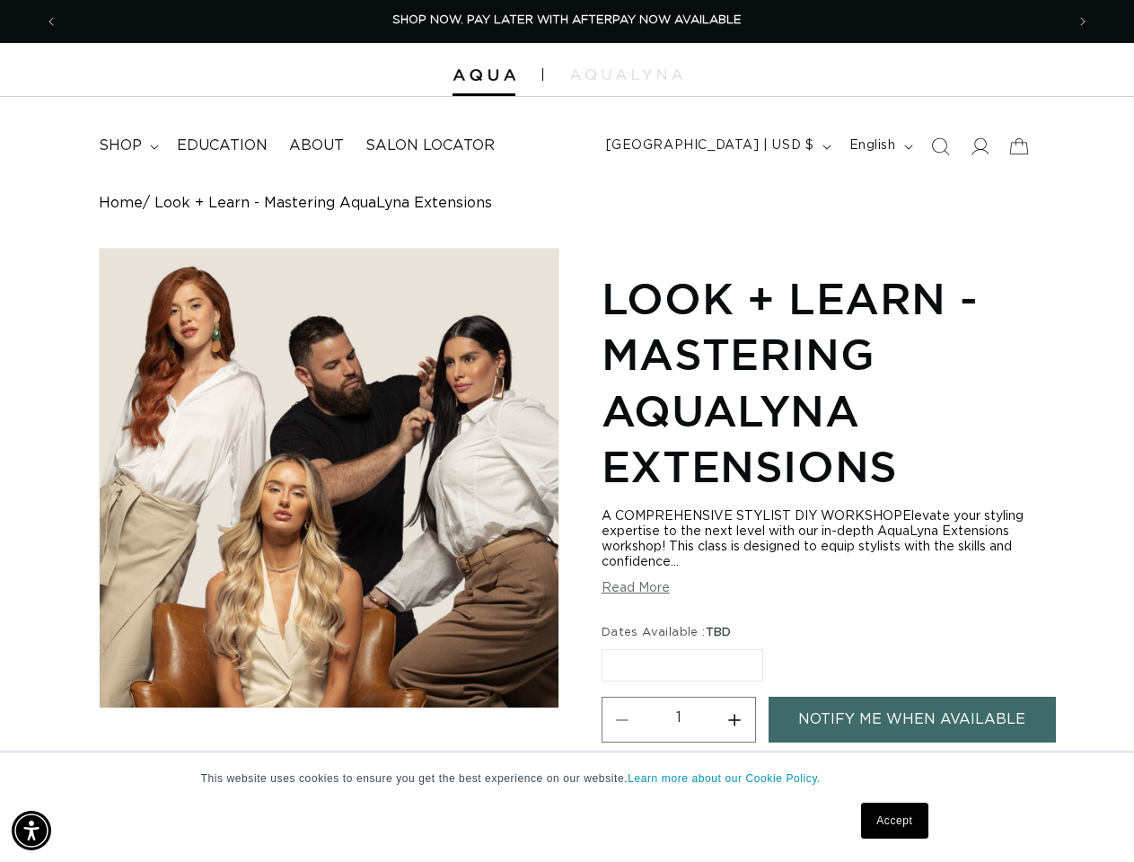 This screenshot has height=862, width=1134. Describe the element at coordinates (127, 146) in the screenshot. I see `summary: shop` at that location.